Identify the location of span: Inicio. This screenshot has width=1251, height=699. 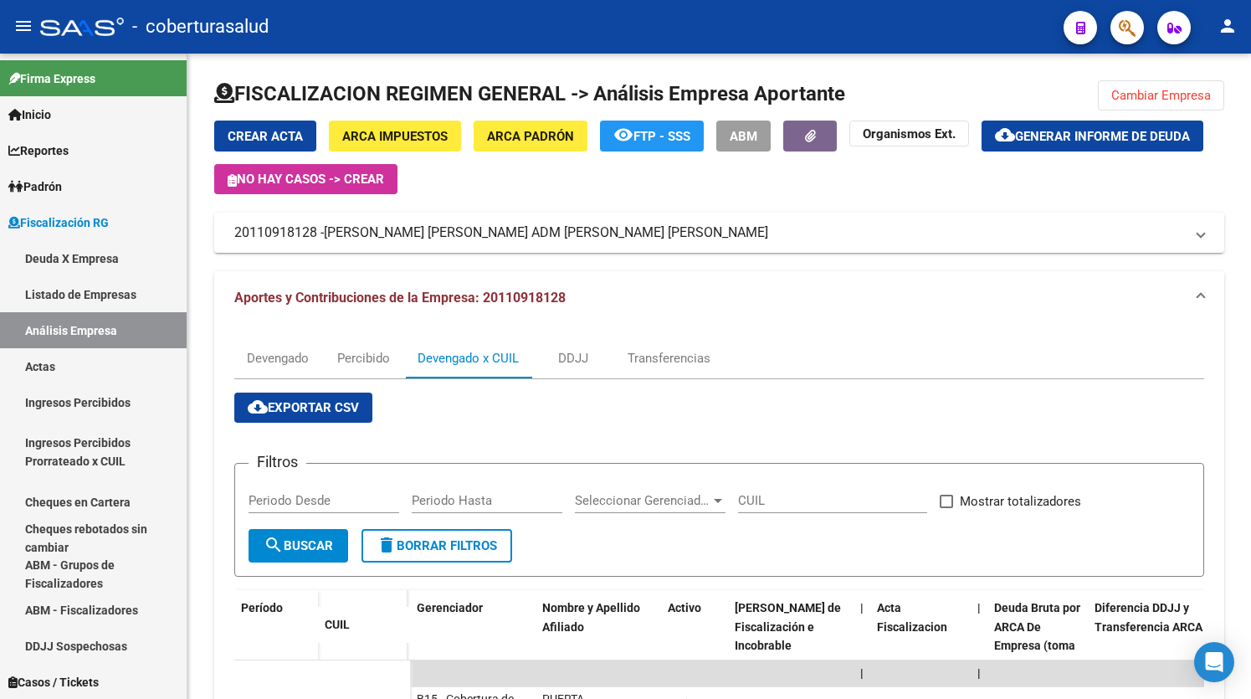
(29, 115).